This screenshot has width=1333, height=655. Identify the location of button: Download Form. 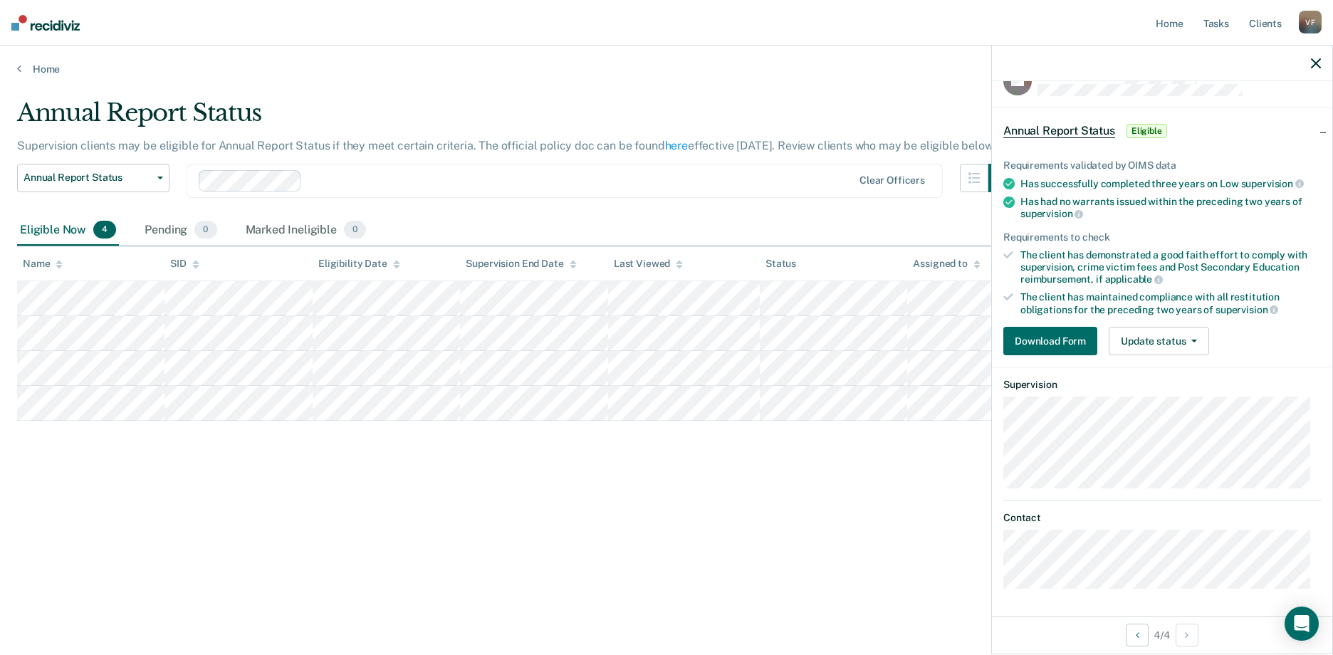
(1050, 341).